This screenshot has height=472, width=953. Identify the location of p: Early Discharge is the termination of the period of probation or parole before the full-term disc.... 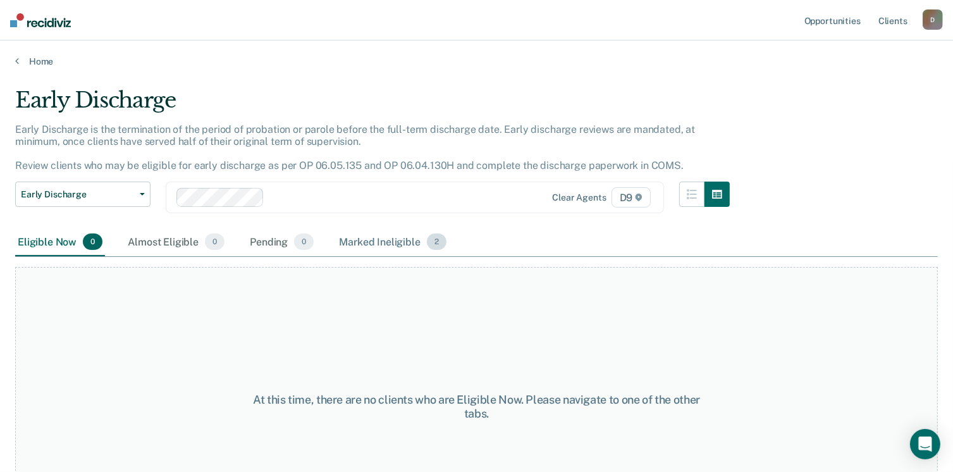
(355, 147).